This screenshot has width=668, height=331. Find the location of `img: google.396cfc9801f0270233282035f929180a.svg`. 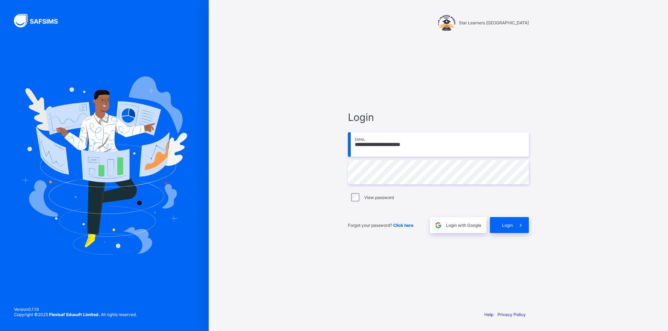

img: google.396cfc9801f0270233282035f929180a.svg is located at coordinates (438, 225).